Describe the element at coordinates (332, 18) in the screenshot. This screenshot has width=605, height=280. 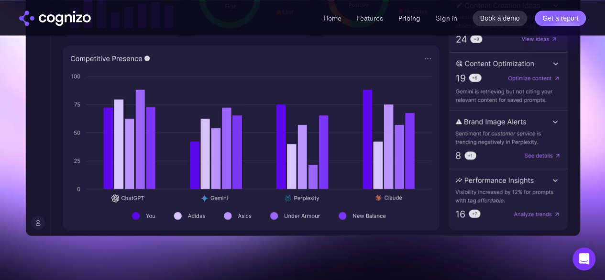
I see `a: Home` at that location.